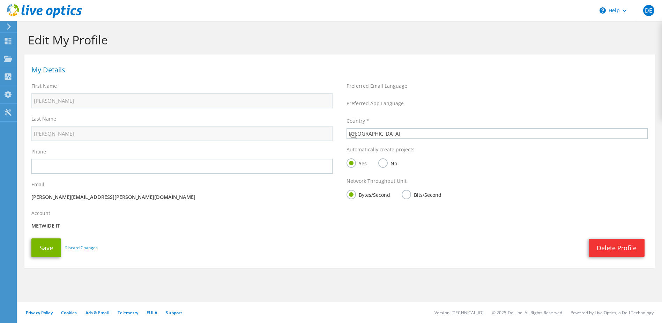  Describe the element at coordinates (527, 312) in the screenshot. I see `li: © 2025 Dell Inc. All Rights Reserved` at that location.